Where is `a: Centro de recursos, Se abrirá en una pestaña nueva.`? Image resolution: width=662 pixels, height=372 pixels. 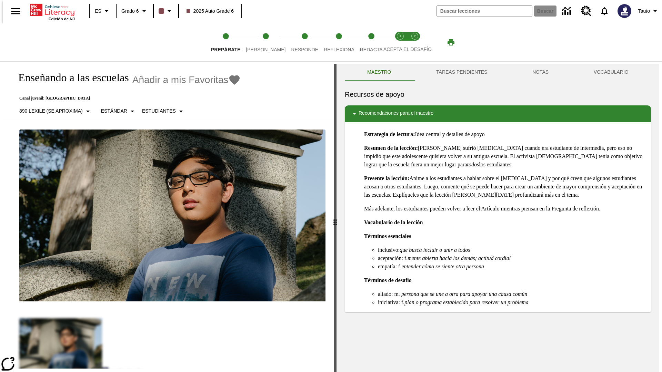 a: Centro de recursos, Se abrirá en una pestaña nueva. is located at coordinates (586, 11).